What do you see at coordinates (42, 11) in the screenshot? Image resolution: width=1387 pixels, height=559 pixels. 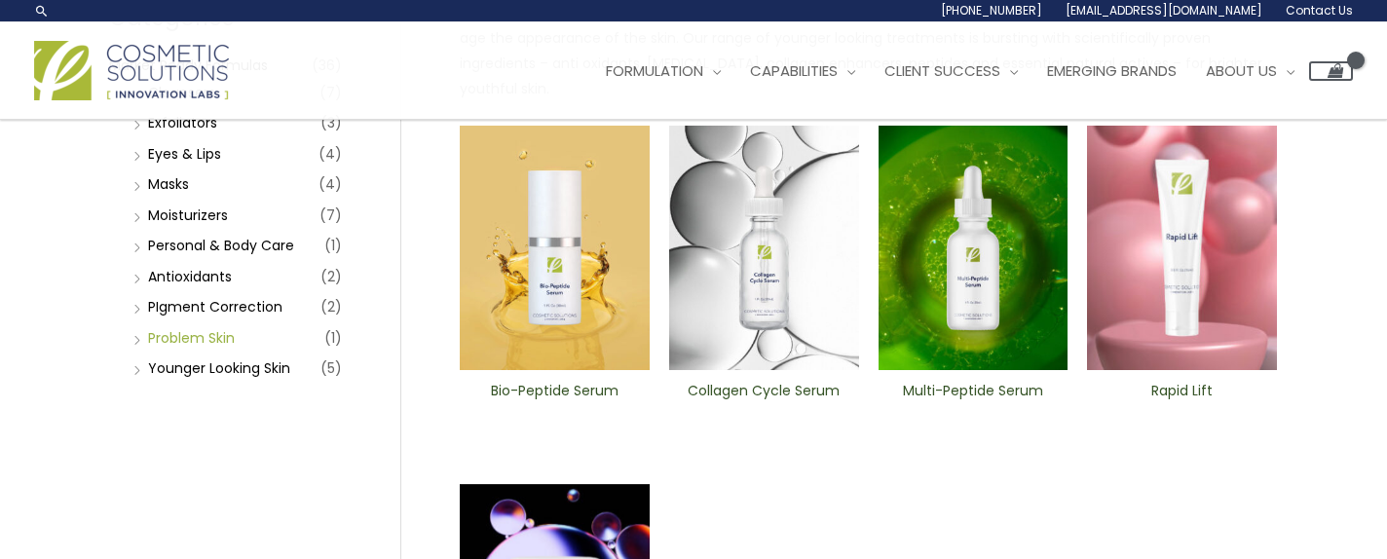 I see `a: Search icon link` at bounding box center [42, 11].